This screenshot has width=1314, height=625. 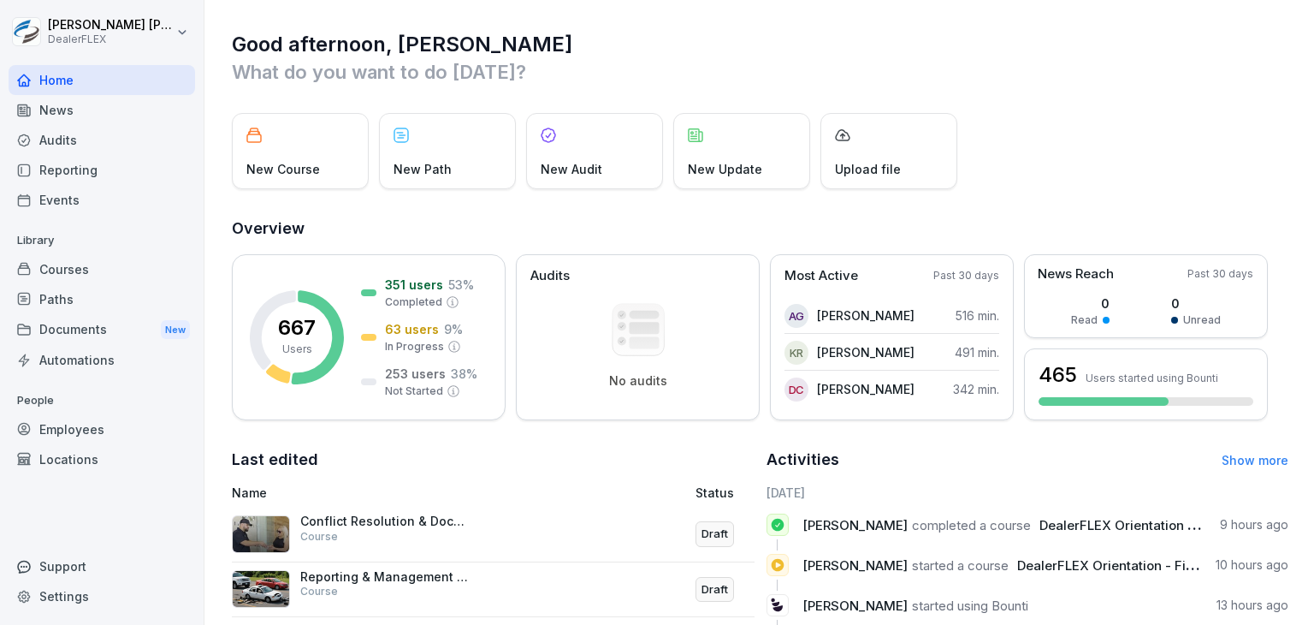 What do you see at coordinates (102, 359) in the screenshot?
I see `a: Automations` at bounding box center [102, 359].